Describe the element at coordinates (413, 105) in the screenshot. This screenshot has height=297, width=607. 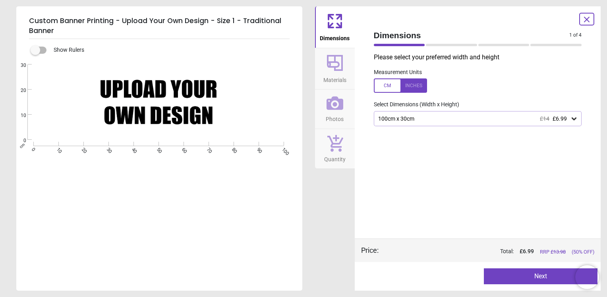
I see `label: Select Dimensions (Width x Height)` at that location.